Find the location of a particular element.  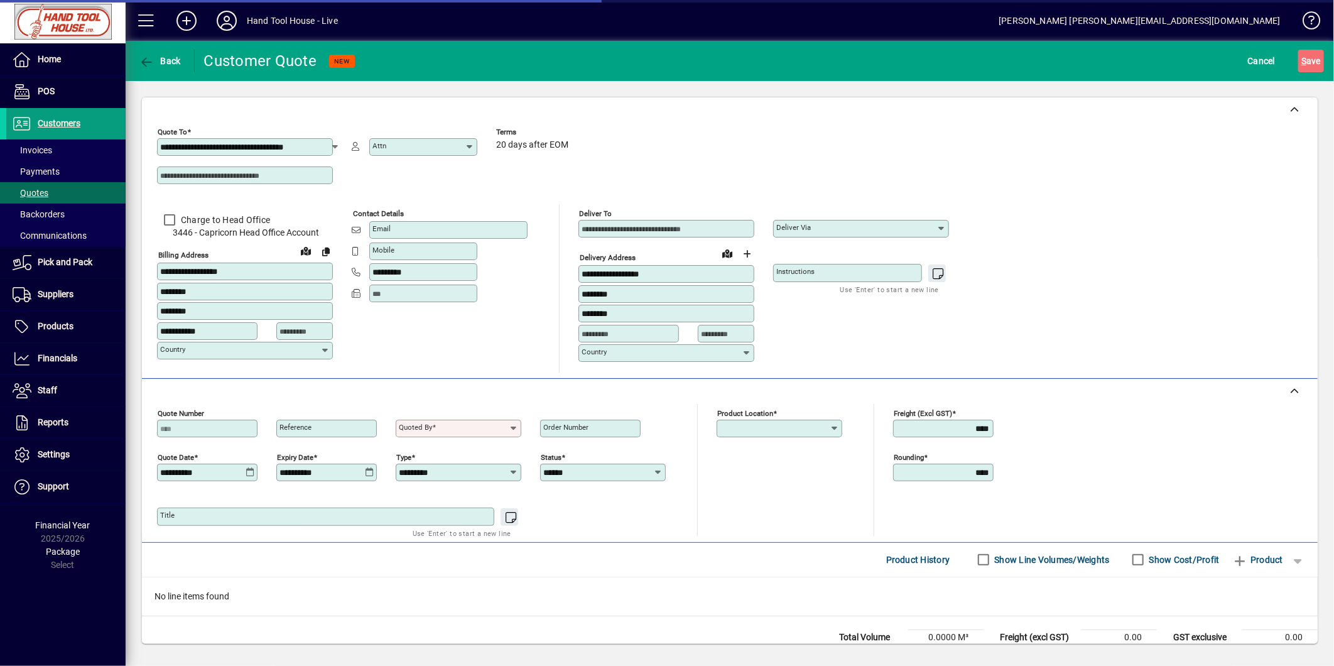

mat-label: Instructions is located at coordinates (795, 271).